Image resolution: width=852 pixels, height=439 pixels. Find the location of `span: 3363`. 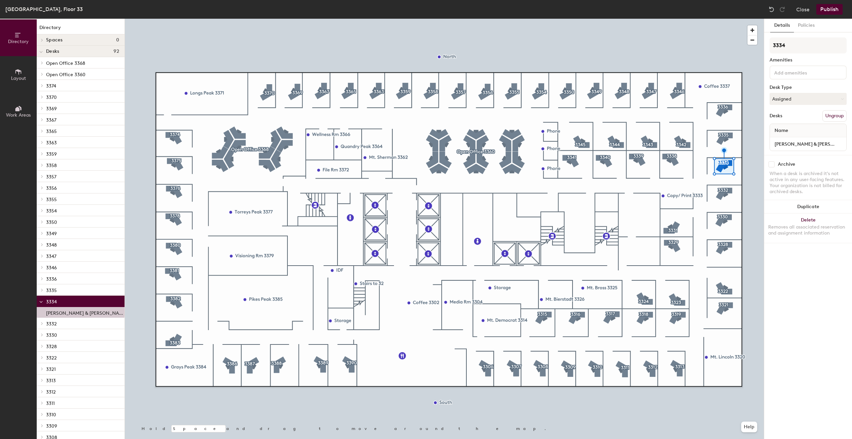

span: 3363 is located at coordinates (51, 142).